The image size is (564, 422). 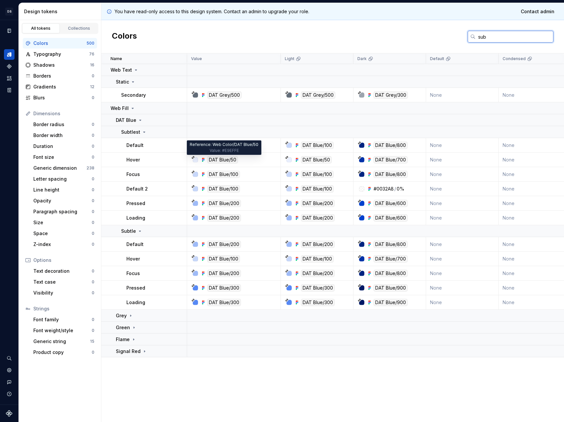 I want to click on p: Focus, so click(x=133, y=273).